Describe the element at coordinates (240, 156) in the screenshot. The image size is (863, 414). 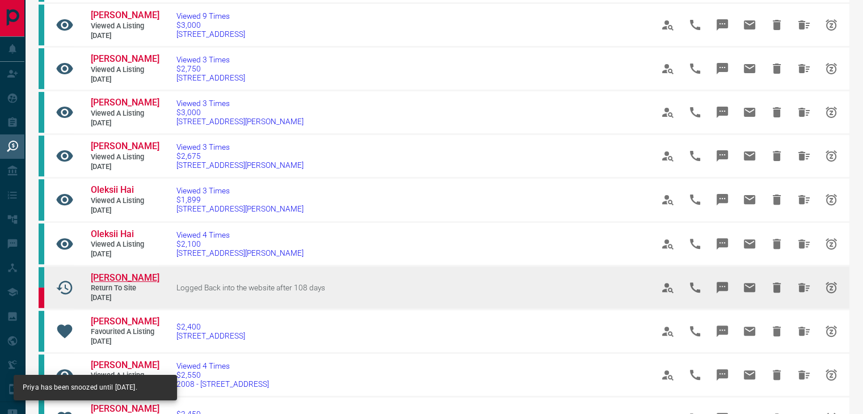
I see `span: $2,675` at that location.